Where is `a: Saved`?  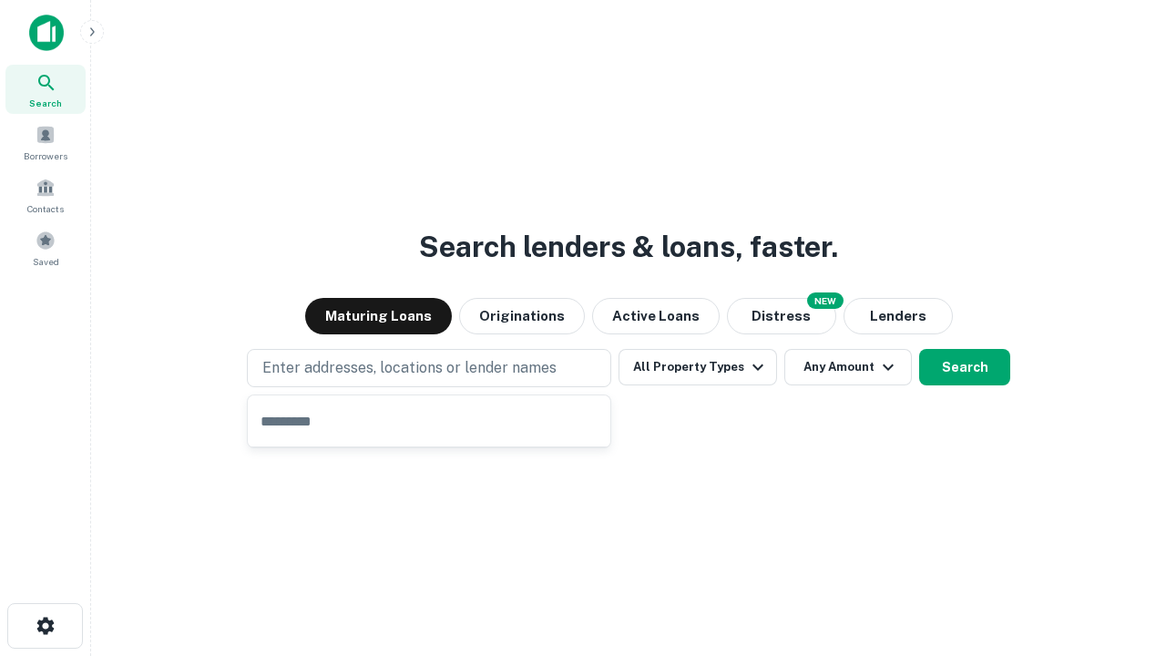
a: Saved is located at coordinates (46, 248).